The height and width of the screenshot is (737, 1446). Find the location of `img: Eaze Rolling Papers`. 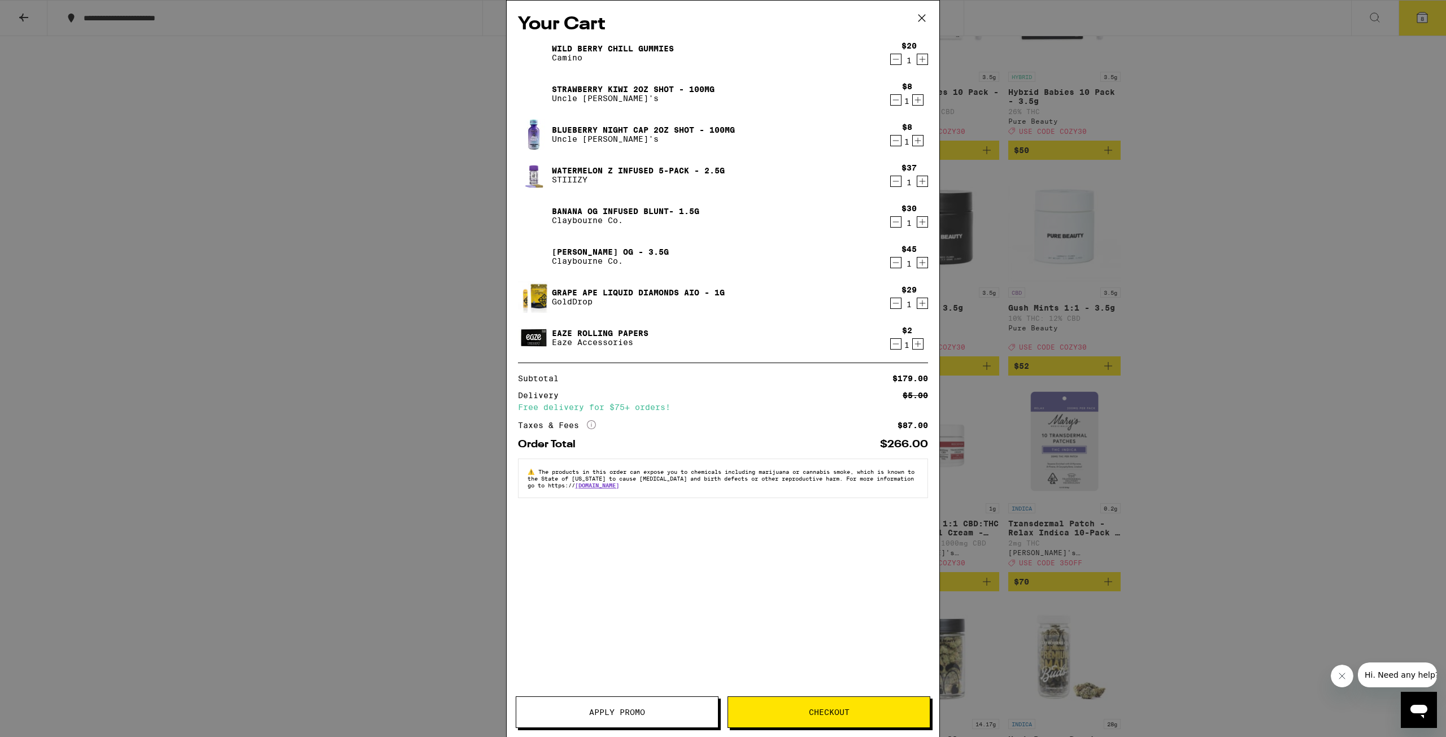

img: Eaze Rolling Papers is located at coordinates (534, 338).